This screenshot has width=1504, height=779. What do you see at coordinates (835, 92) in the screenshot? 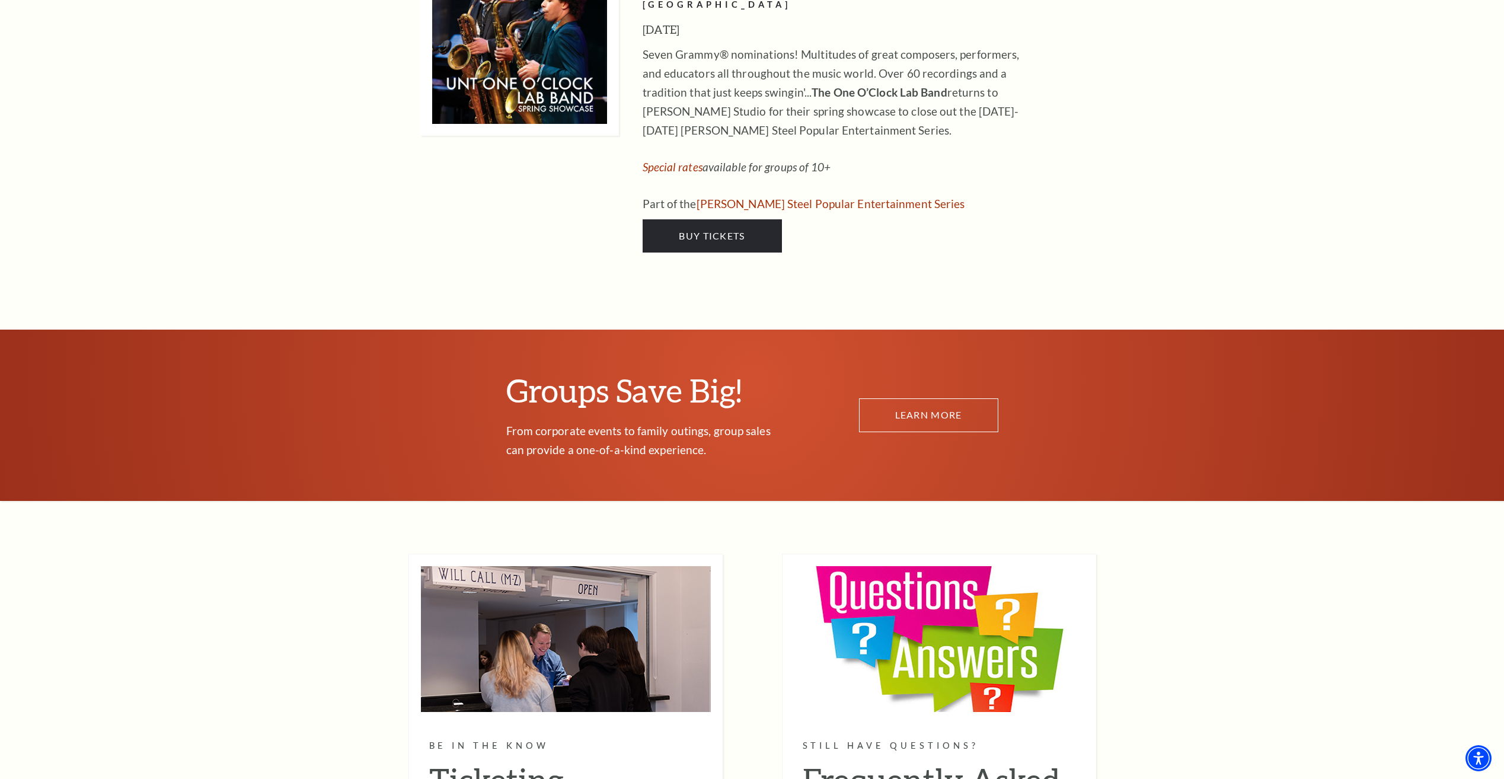
I see `p: Seven Grammy® nominations! Multitudes of great composers, performers, and educators all throughou...` at bounding box center [835, 92].